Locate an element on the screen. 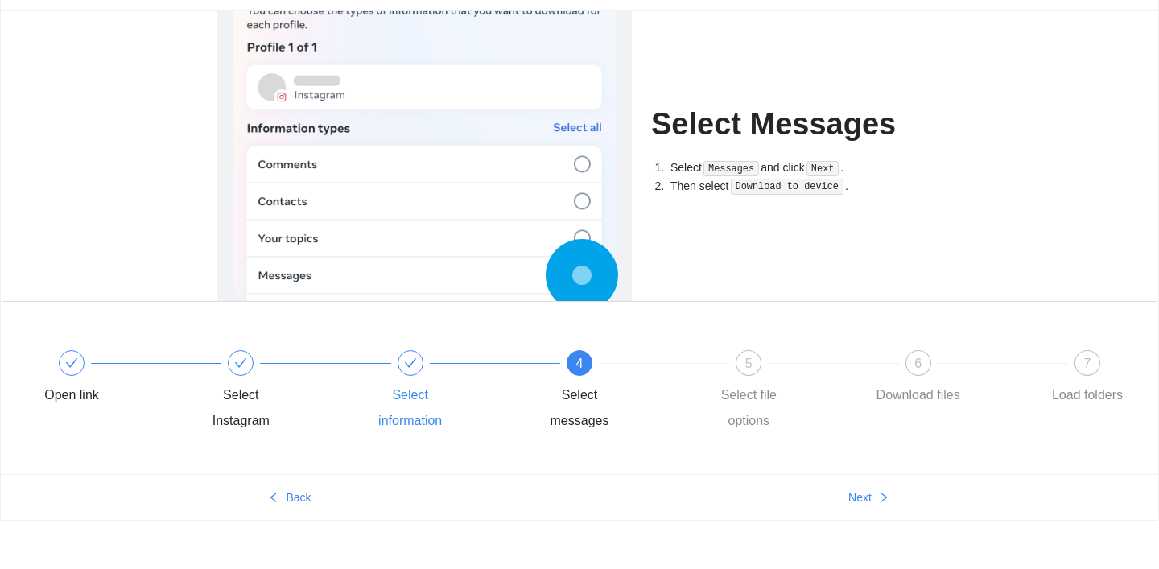  span: Next is located at coordinates (859, 497).